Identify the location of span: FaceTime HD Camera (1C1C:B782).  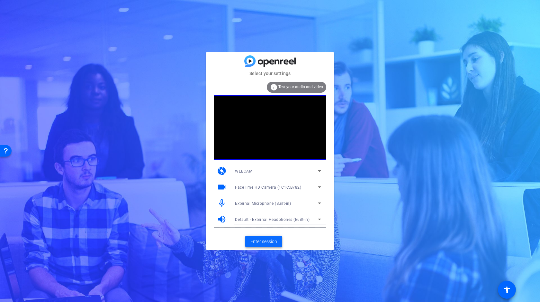
(268, 187).